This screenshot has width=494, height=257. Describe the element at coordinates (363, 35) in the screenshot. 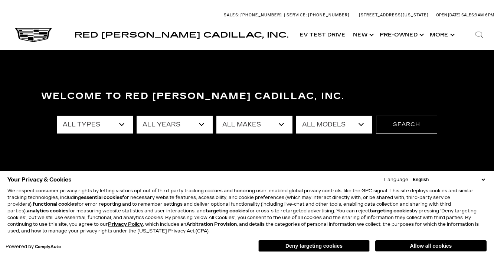

I see `a: New` at that location.